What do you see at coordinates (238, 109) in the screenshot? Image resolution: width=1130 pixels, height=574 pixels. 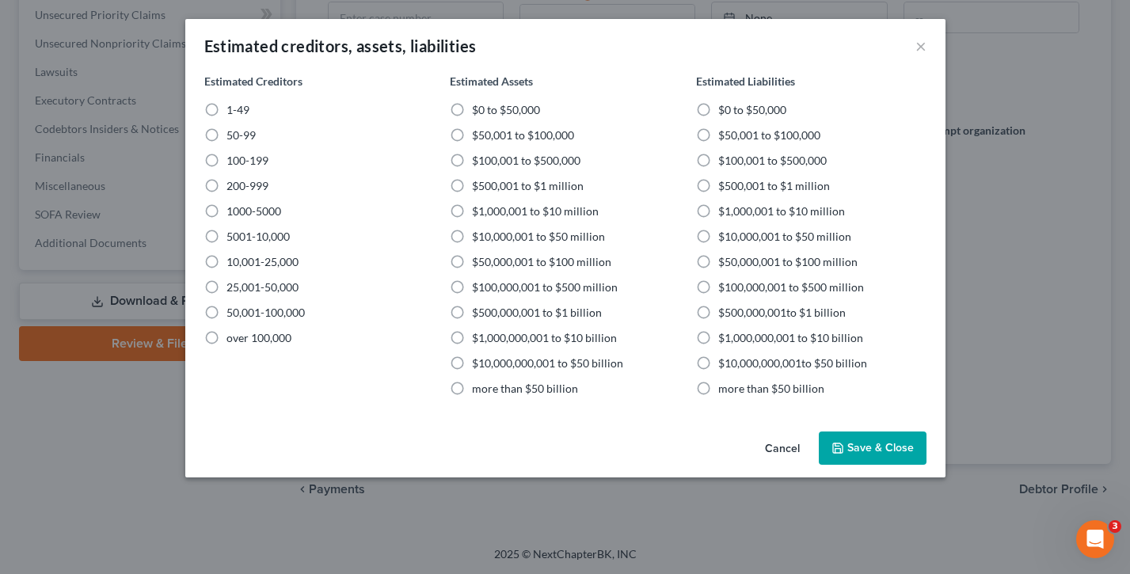 I see `span: 1-49` at bounding box center [238, 109].